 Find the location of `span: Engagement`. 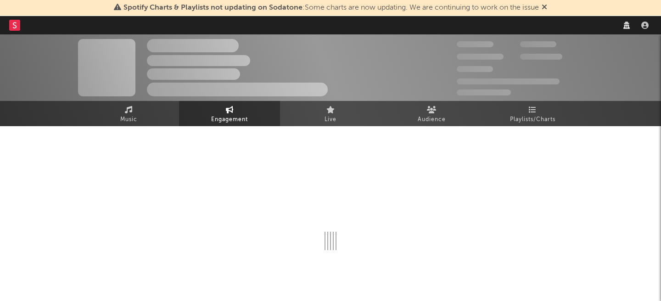

span: Engagement is located at coordinates (230, 120).